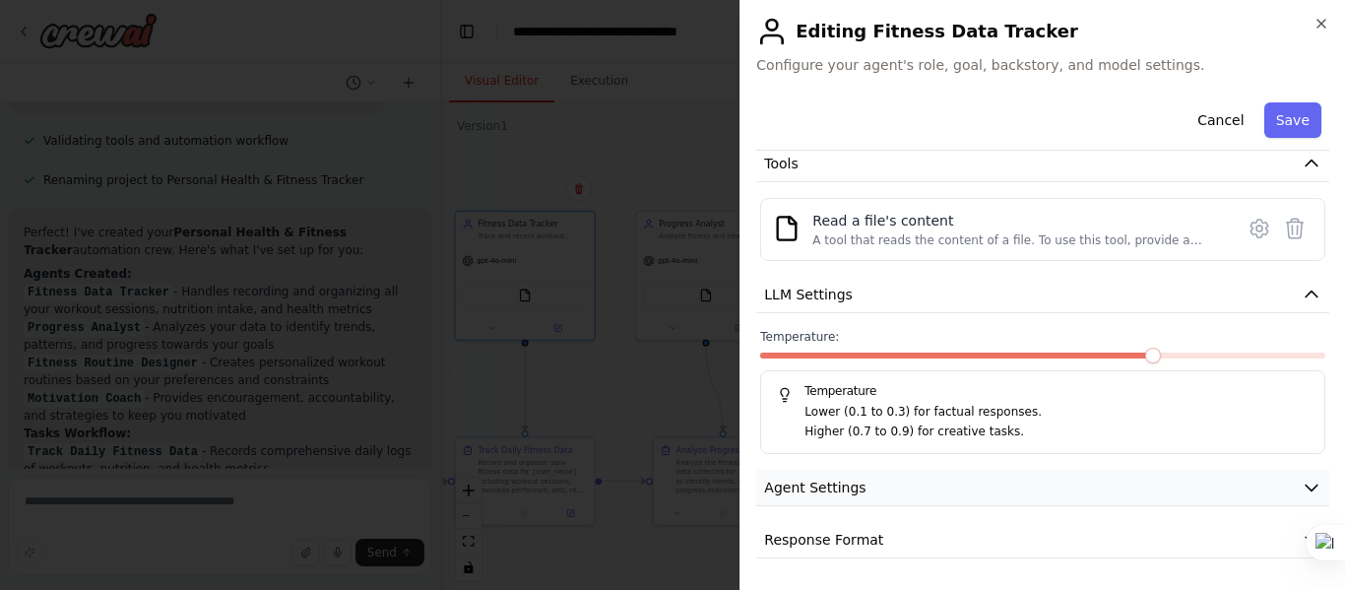 This screenshot has width=1345, height=590. What do you see at coordinates (1043, 32) in the screenshot?
I see `h2: Editing Fitness Data Tracker` at bounding box center [1043, 32].